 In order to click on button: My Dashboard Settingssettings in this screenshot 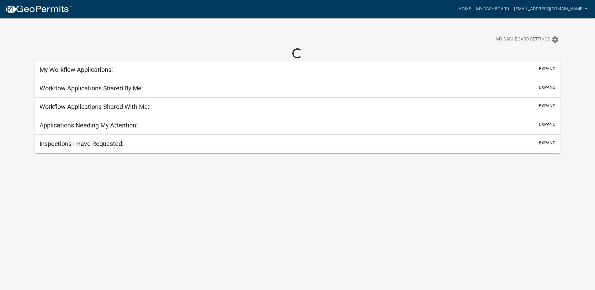, I will do `click(528, 39)`.